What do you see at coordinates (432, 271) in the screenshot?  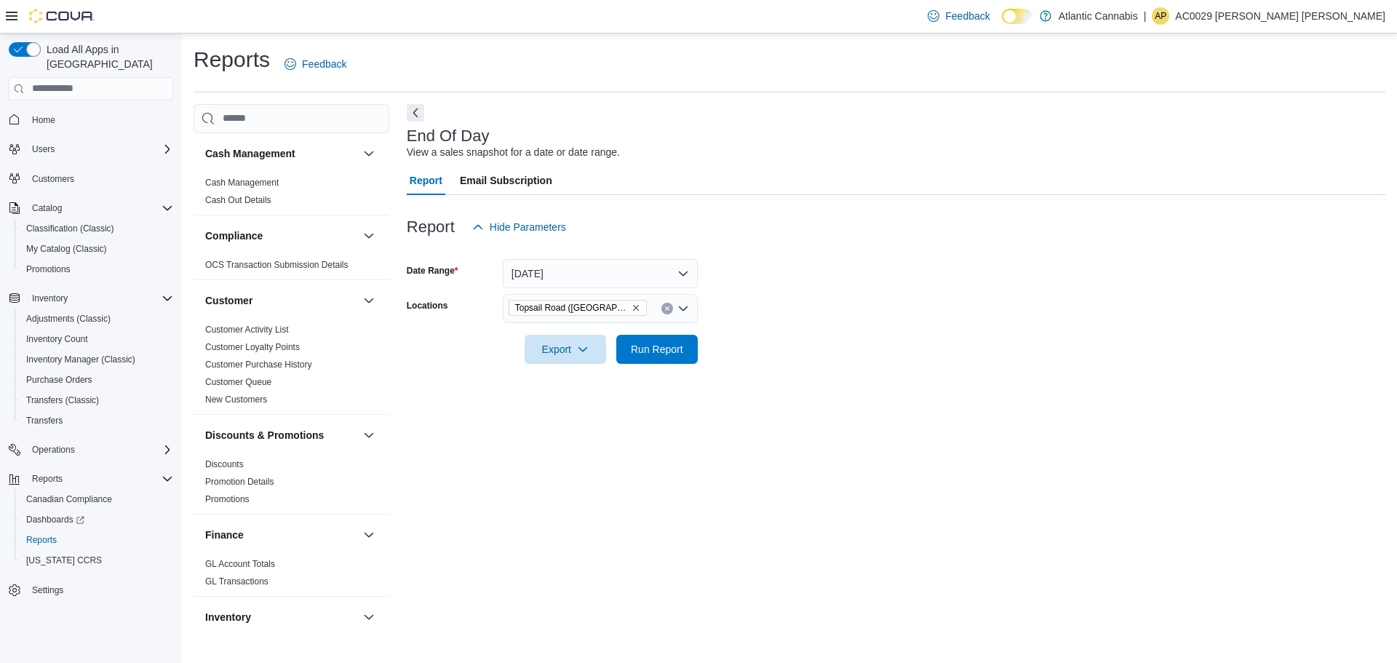 I see `label: Date Range` at bounding box center [432, 271].